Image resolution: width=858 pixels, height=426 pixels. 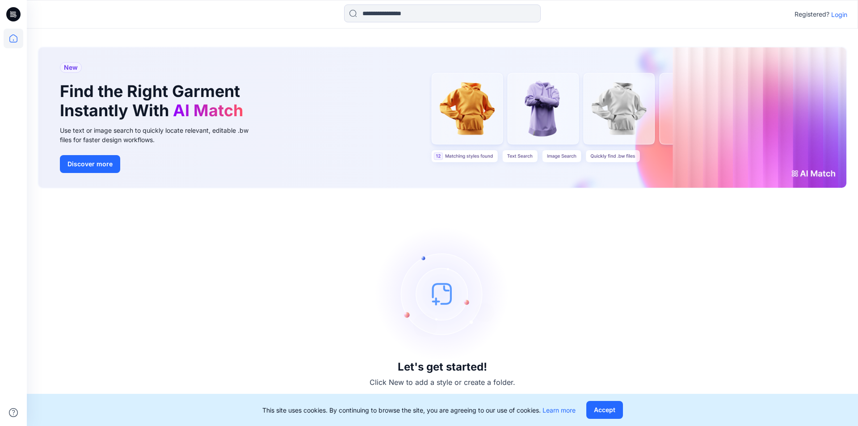 What do you see at coordinates (443, 294) in the screenshot?
I see `img: empty-state-image.svg` at bounding box center [443, 294].